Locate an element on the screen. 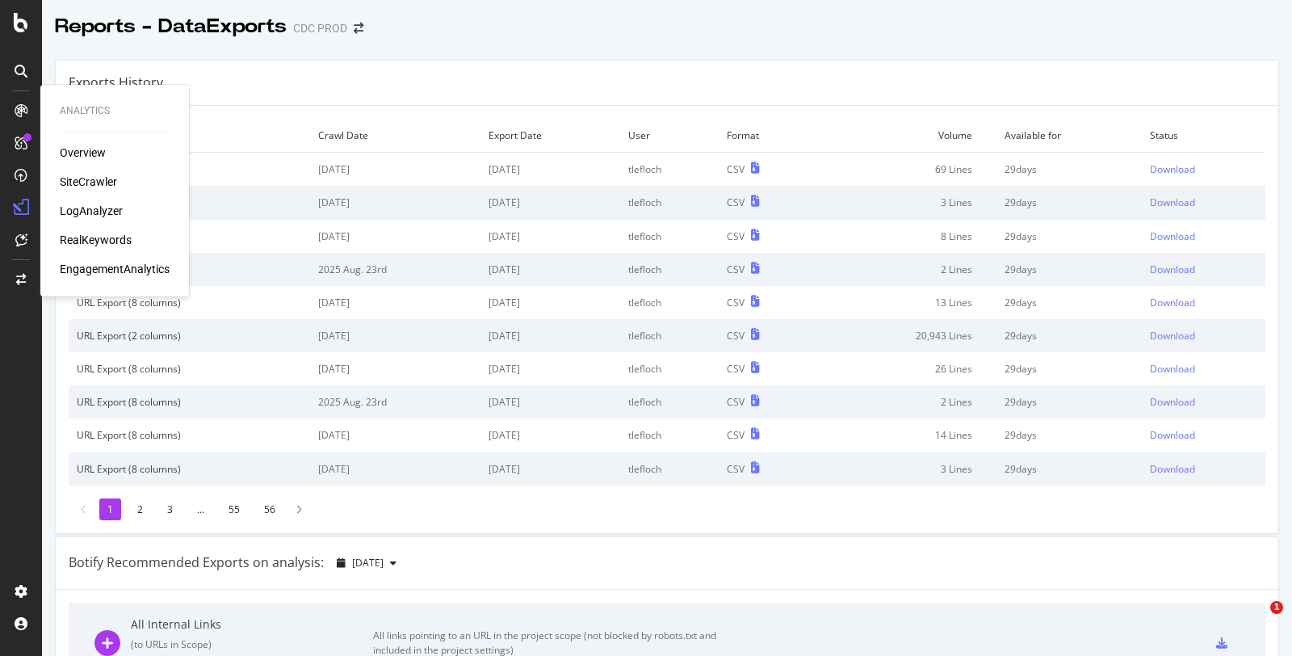  div: Analytics is located at coordinates (115, 111).